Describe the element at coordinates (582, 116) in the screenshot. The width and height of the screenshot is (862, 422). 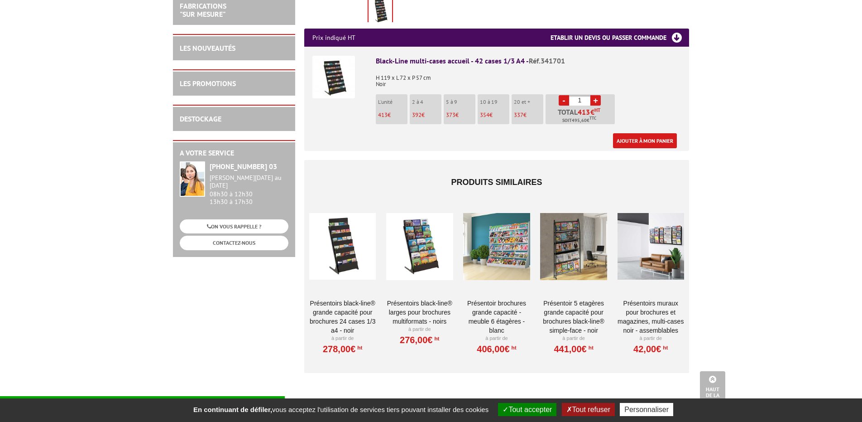
I see `p: Total` at that location.